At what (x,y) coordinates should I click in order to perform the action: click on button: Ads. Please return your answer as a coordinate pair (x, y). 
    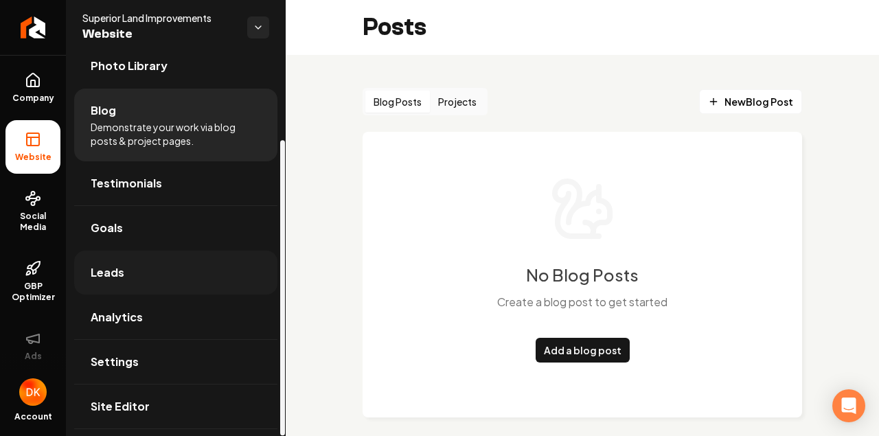
    Looking at the image, I should click on (33, 346).